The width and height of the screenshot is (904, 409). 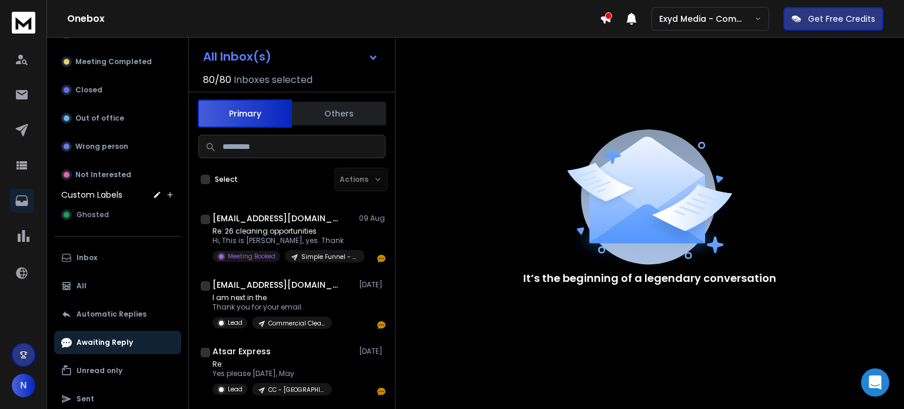 I want to click on p: Not Interested, so click(x=103, y=175).